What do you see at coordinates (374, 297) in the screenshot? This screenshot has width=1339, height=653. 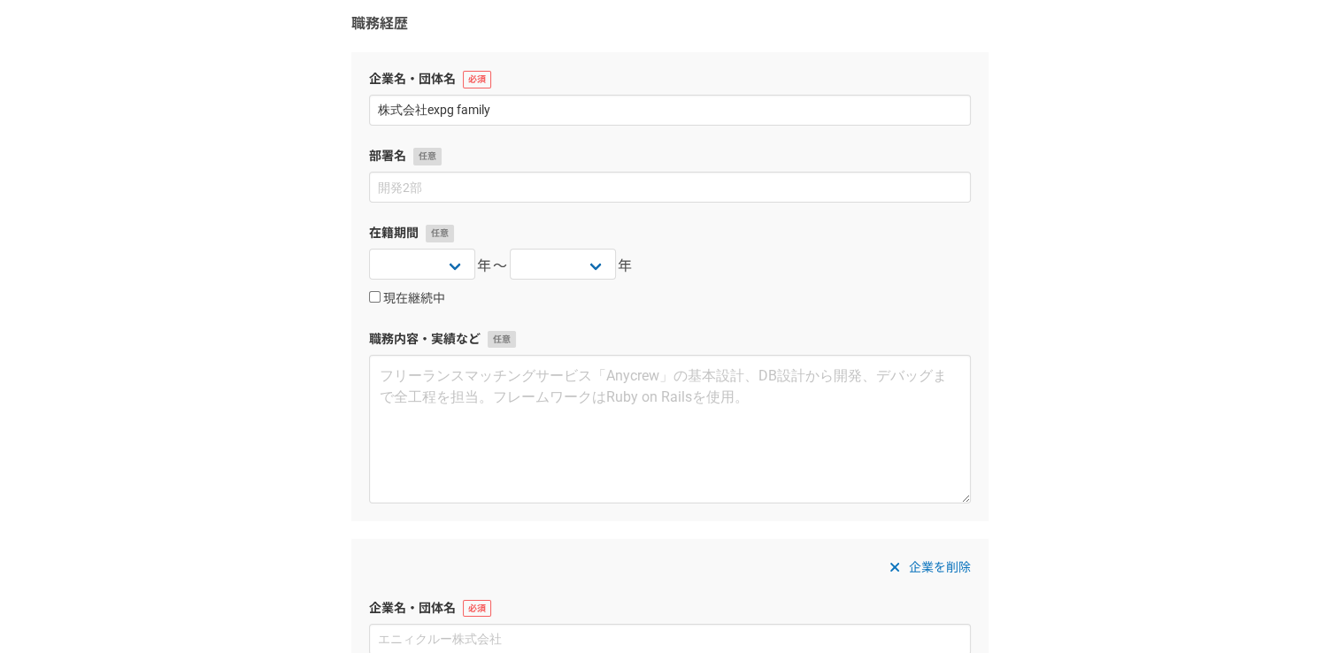 I see `input: 現在継続中` at bounding box center [374, 297].